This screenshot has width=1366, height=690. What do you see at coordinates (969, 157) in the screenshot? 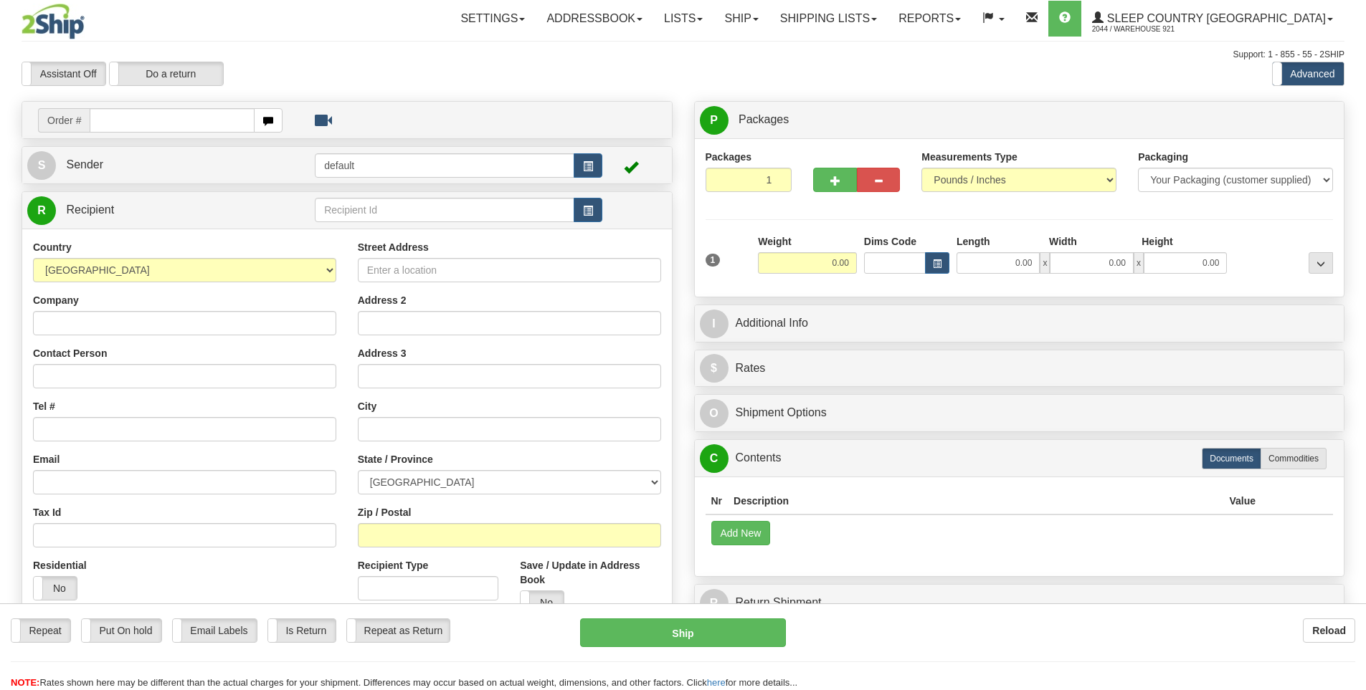
I see `label: Measurements Type` at bounding box center [969, 157].